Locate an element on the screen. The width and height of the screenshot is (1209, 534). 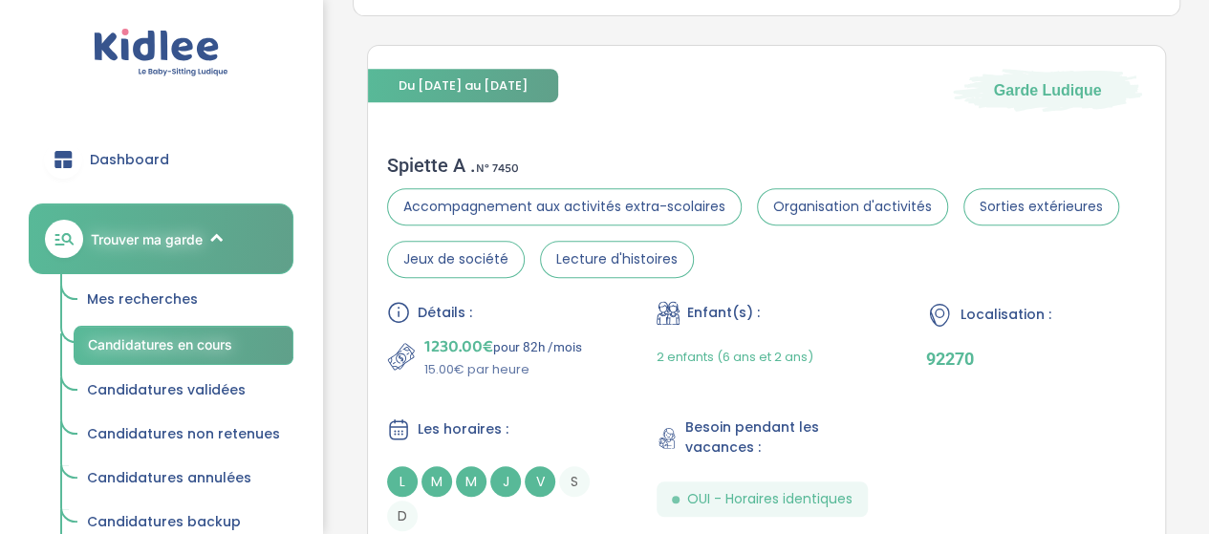
span: N° 7450 is located at coordinates (497, 168).